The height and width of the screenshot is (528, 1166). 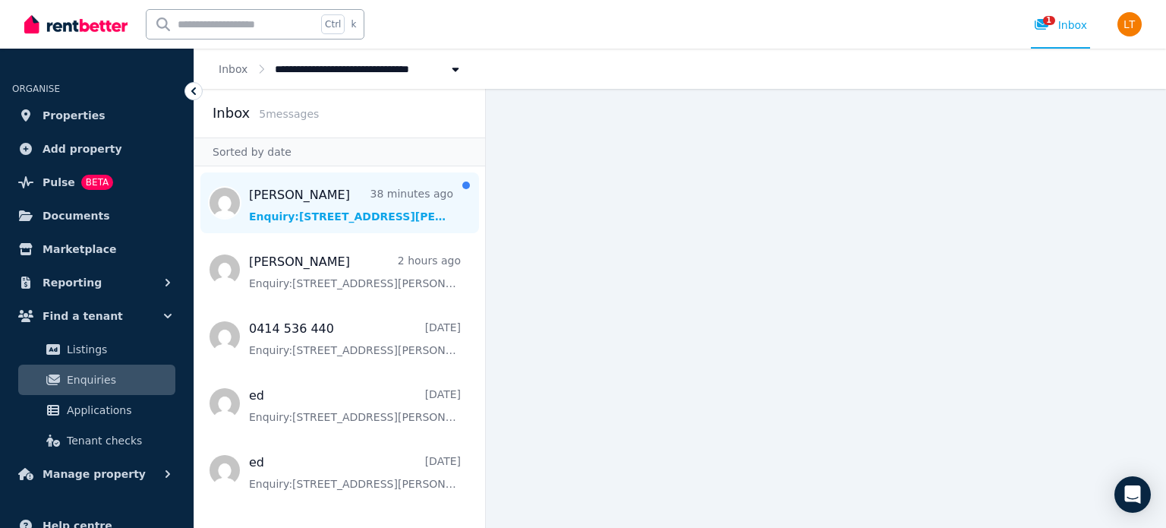 I want to click on span: k, so click(x=353, y=24).